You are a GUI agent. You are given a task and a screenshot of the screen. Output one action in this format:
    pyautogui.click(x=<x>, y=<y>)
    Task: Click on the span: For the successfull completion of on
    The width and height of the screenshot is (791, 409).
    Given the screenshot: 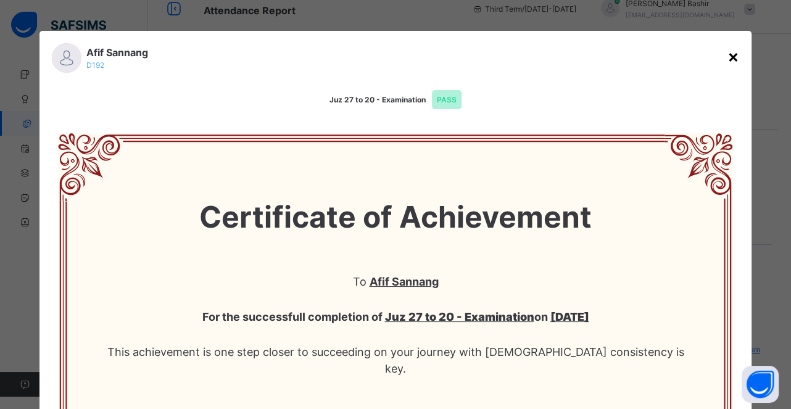 What is the action you would take?
    pyautogui.click(x=396, y=317)
    